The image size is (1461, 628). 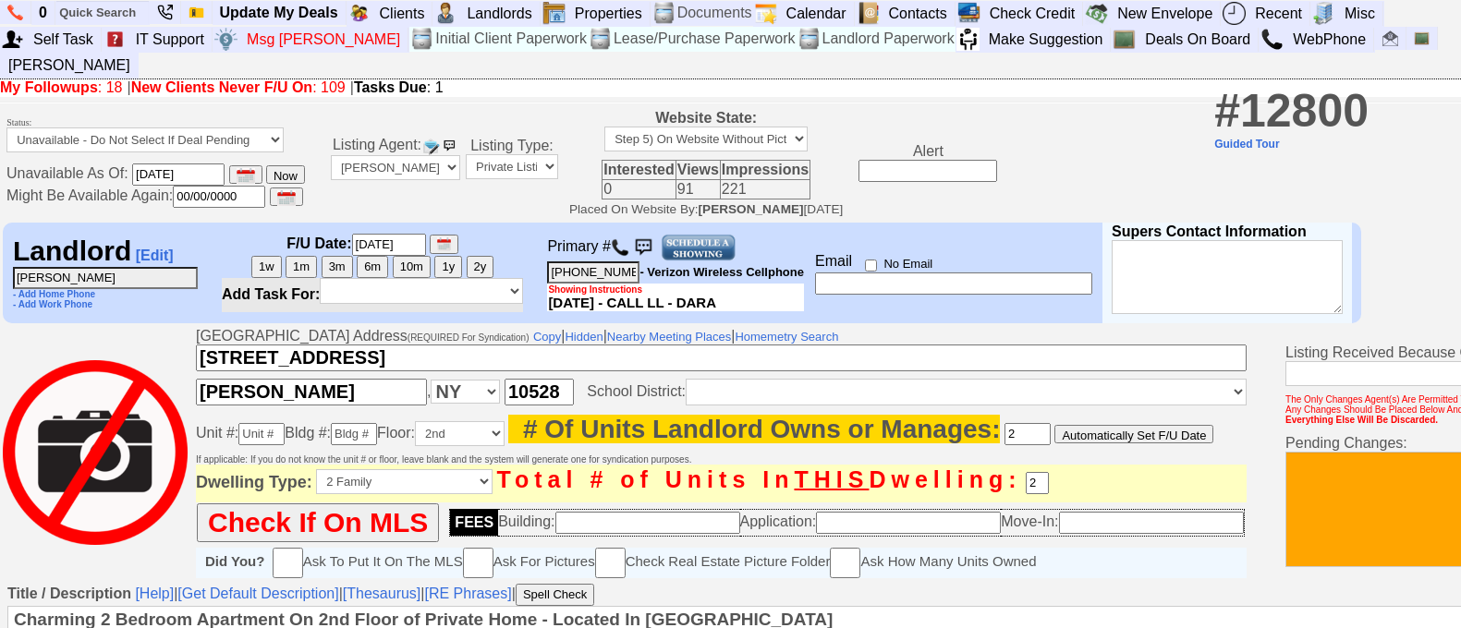 I want to click on b: Total # of Units In Dwelling:, so click(x=760, y=479).